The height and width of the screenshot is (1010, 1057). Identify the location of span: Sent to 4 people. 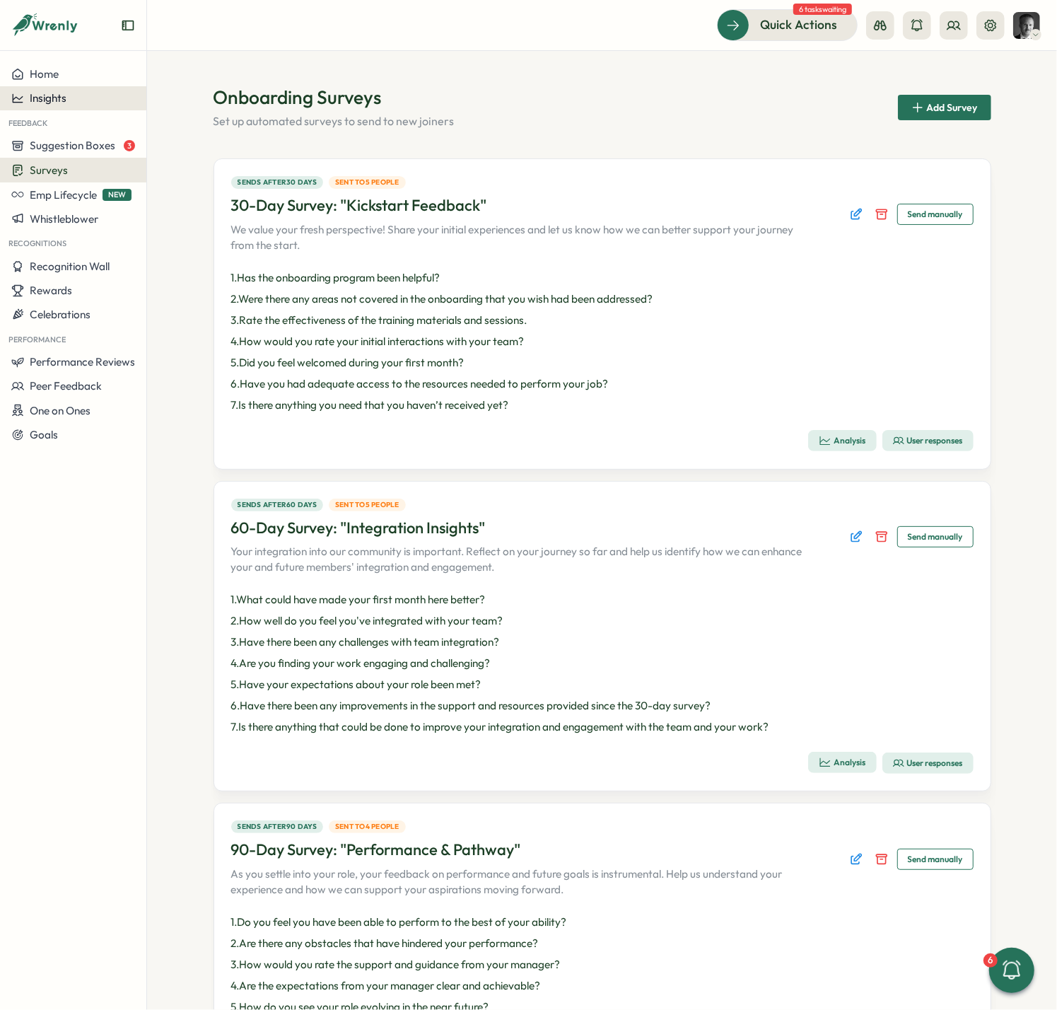
(367, 827).